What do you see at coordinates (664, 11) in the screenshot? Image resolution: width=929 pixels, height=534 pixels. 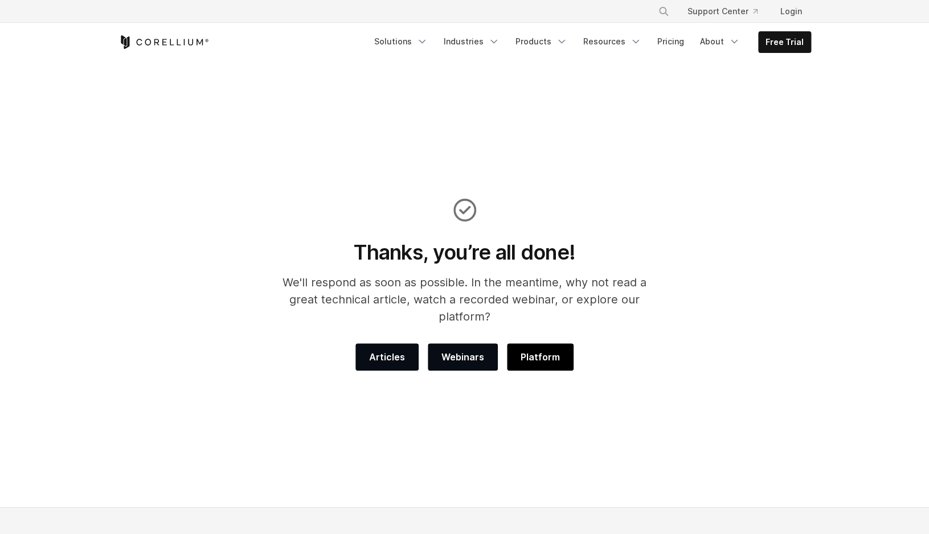 I see `button: Search` at bounding box center [664, 11].